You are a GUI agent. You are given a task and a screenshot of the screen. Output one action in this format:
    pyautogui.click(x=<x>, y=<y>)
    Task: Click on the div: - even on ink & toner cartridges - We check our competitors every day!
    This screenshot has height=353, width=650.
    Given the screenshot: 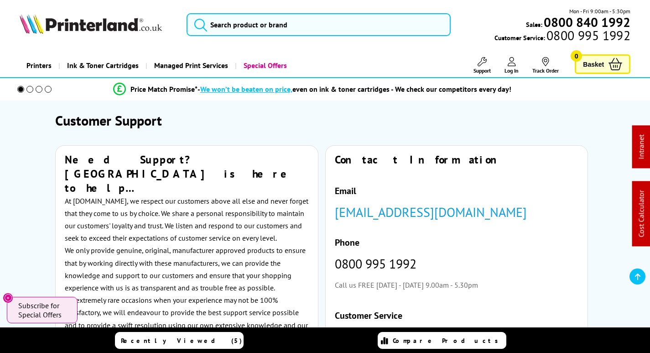 What is the action you would take?
    pyautogui.click(x=355, y=89)
    